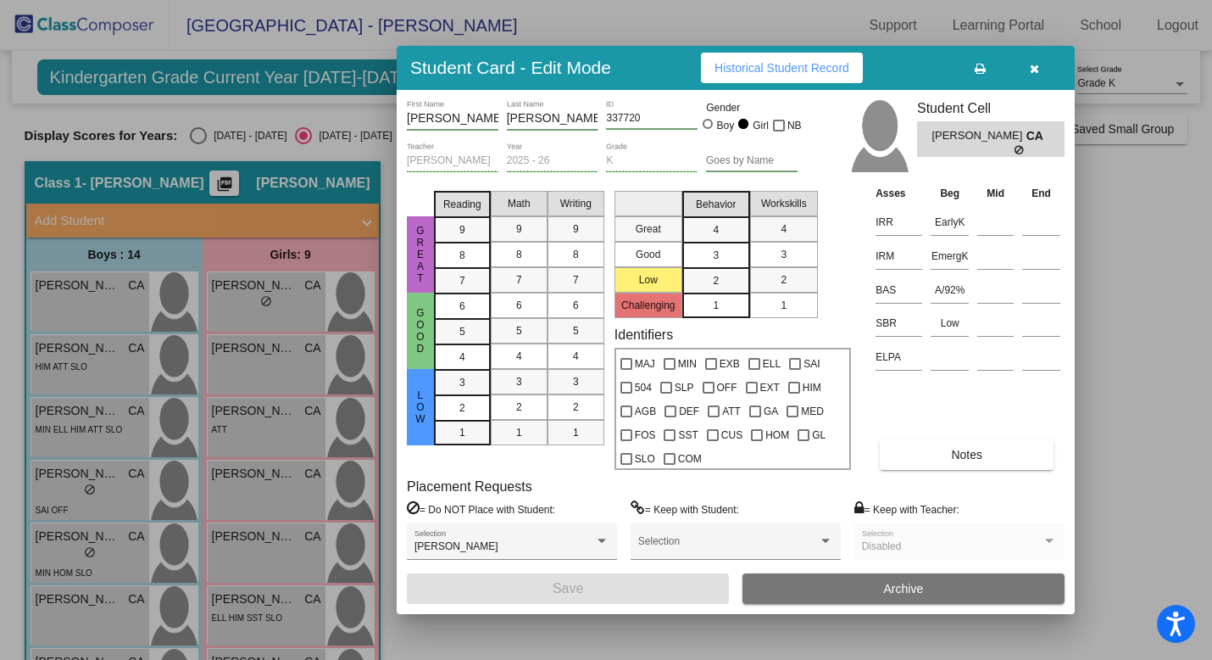 This screenshot has height=660, width=1212. I want to click on span: Notes, so click(967, 454).